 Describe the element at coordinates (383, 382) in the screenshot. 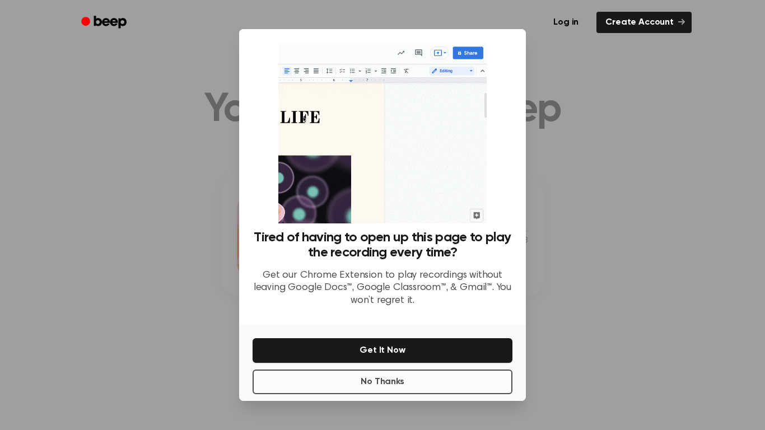

I see `button: No Thanks` at that location.